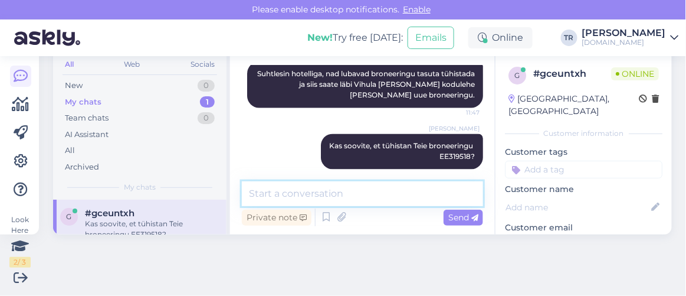 Image resolution: width=686 pixels, height=296 pixels. What do you see at coordinates (152, 229) in the screenshot?
I see `div: Kas soovite, et tühistan Teie broneeringu EE319518?` at bounding box center [152, 229].